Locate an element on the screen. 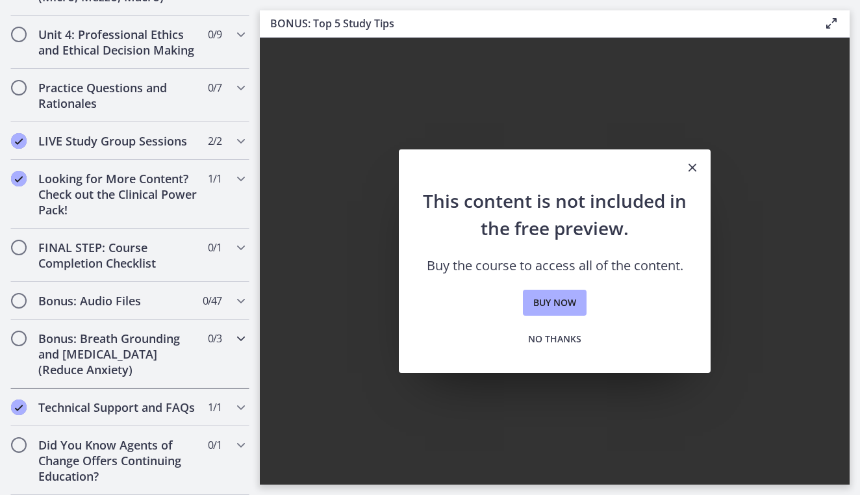  h2: Practice Questions and Rationales is located at coordinates (118, 95).